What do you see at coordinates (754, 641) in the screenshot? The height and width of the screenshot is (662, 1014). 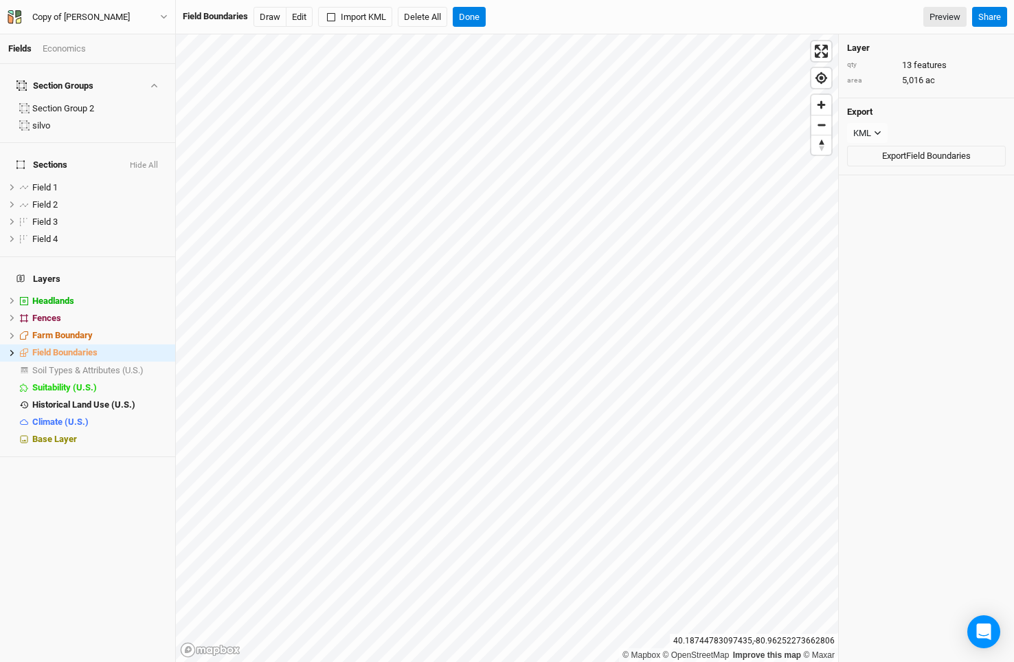 I see `div: 40.18744783097435 , -80.96252273662806` at bounding box center [754, 641].